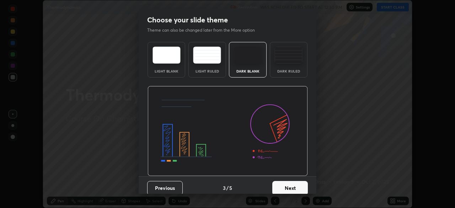 The width and height of the screenshot is (455, 208). Describe the element at coordinates (224, 188) in the screenshot. I see `h4: 3` at that location.